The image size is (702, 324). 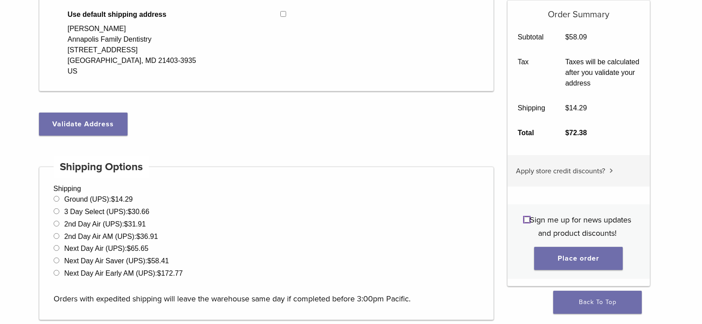 I want to click on bdi: 30.66, so click(x=138, y=211).